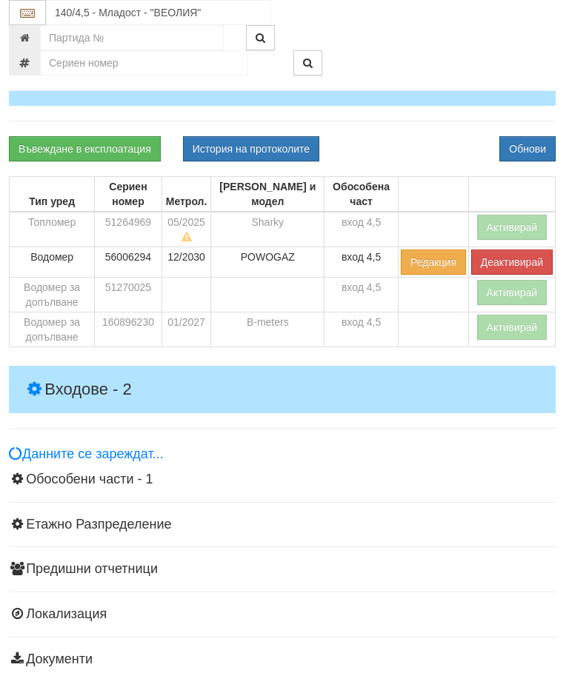 This screenshot has width=569, height=673. I want to click on h4: Данните се зареждат..., so click(282, 455).